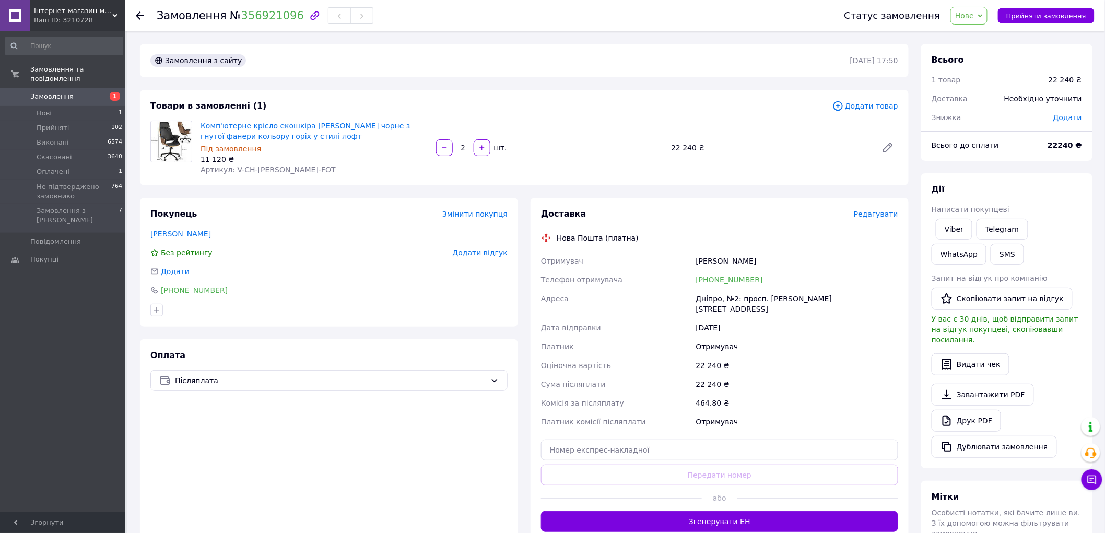 The height and width of the screenshot is (533, 1105). Describe the element at coordinates (116, 128) in the screenshot. I see `span: 102` at that location.